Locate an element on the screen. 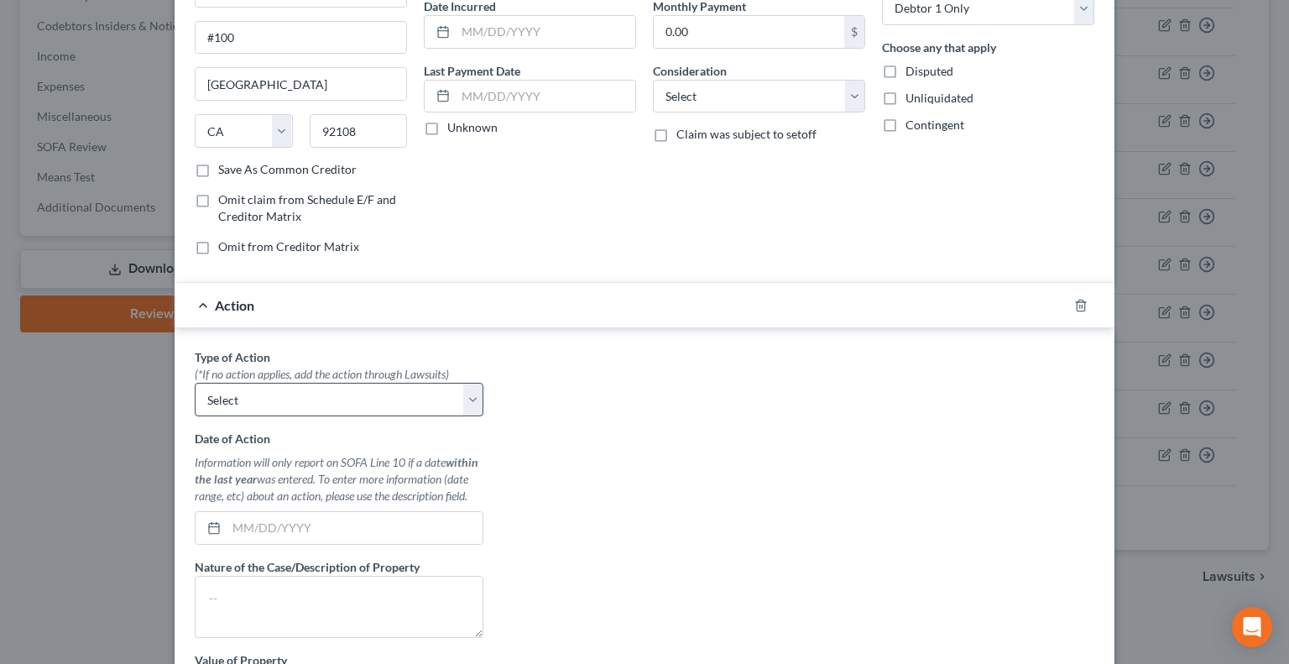  label: Choose any that apply is located at coordinates (939, 47).